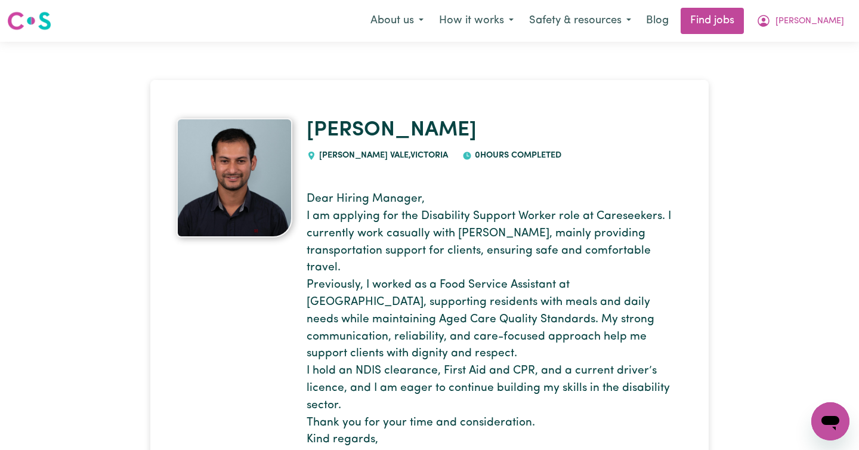 The height and width of the screenshot is (450, 859). I want to click on a: Careseekers logo, so click(29, 21).